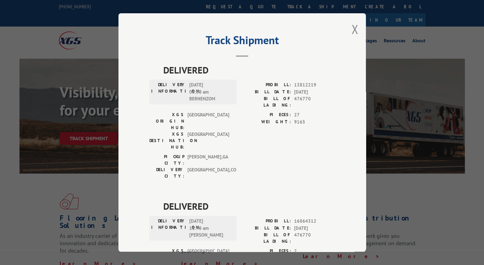 Image resolution: width=484 pixels, height=265 pixels. I want to click on label: DELIVERY CITY:, so click(167, 173).